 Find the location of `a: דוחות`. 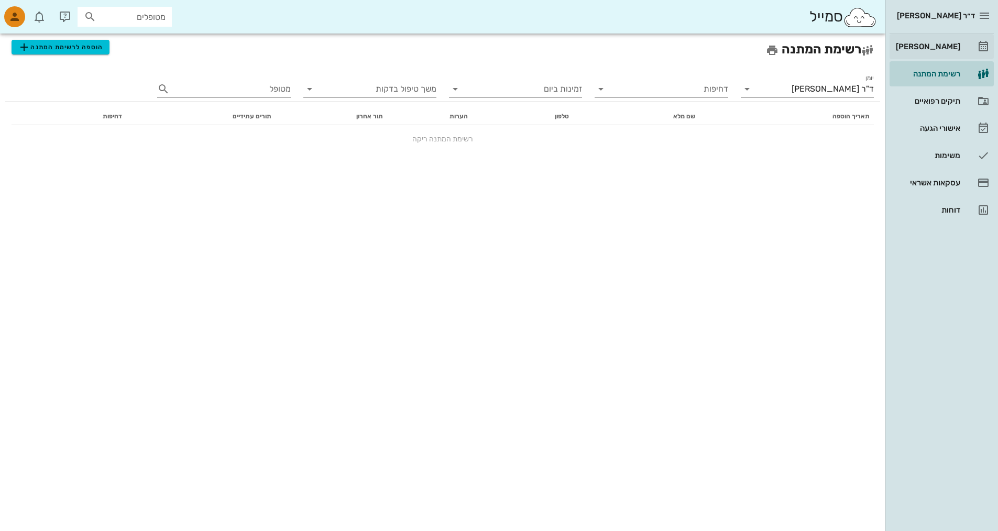

a: דוחות is located at coordinates (942, 210).